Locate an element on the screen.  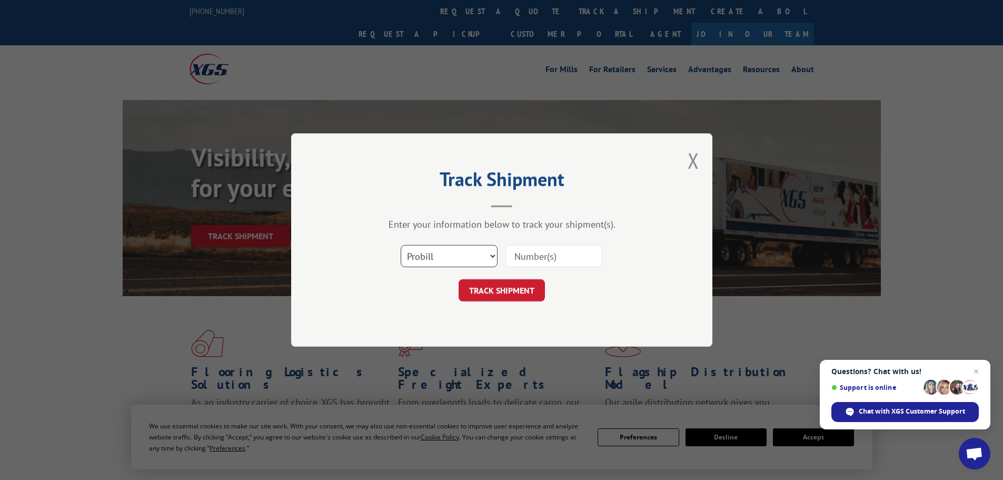
span: Questions? Chat with us! is located at coordinates (905, 371).